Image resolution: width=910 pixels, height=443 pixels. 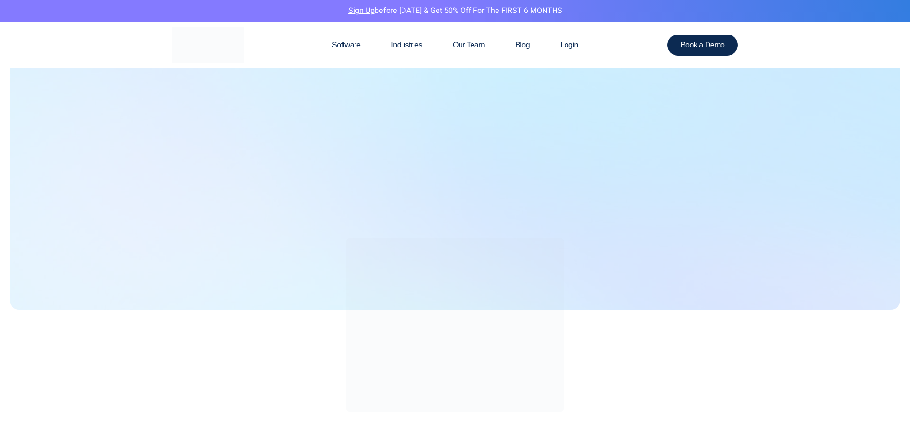 What do you see at coordinates (703, 45) in the screenshot?
I see `span: Book a Demo` at bounding box center [703, 45].